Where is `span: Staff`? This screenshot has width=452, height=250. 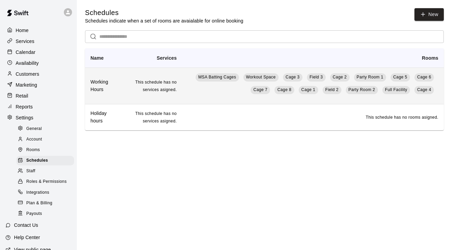
span: Staff is located at coordinates (31, 171).